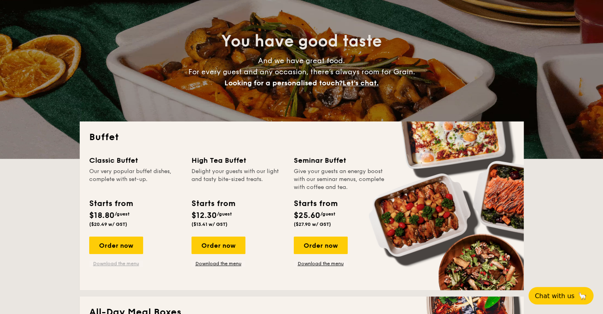  Describe the element at coordinates (283, 83) in the screenshot. I see `span: Looking for a personalised touch?` at that location.